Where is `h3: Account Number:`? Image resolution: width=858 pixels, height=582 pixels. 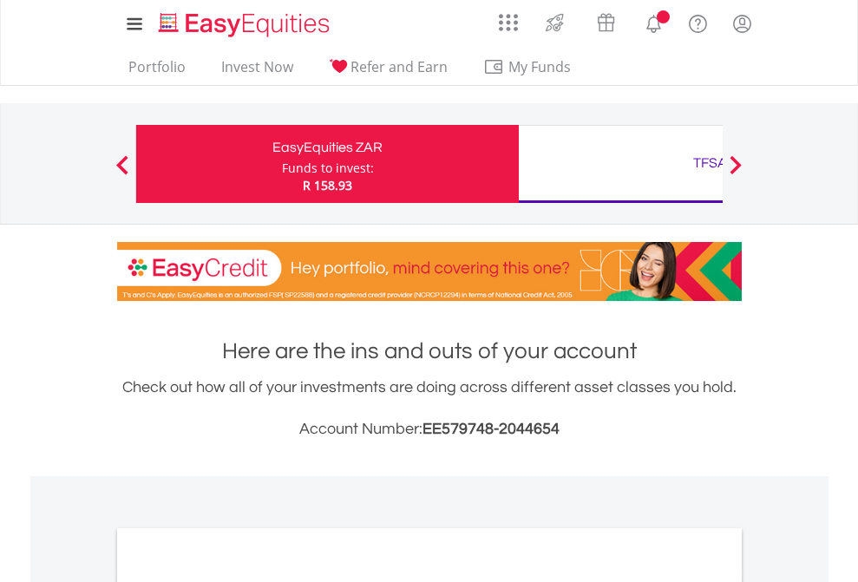
h3: Account Number: is located at coordinates (429, 429).